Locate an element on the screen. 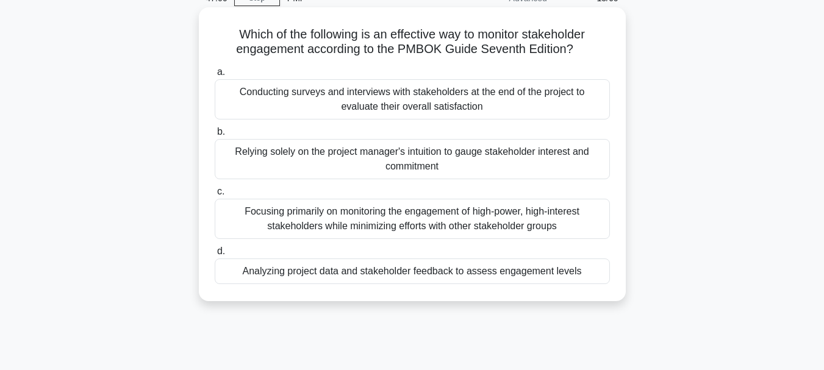  div: Relying solely on the project manager's intuition to gauge stakeholder interest and commitment is located at coordinates (412, 159).